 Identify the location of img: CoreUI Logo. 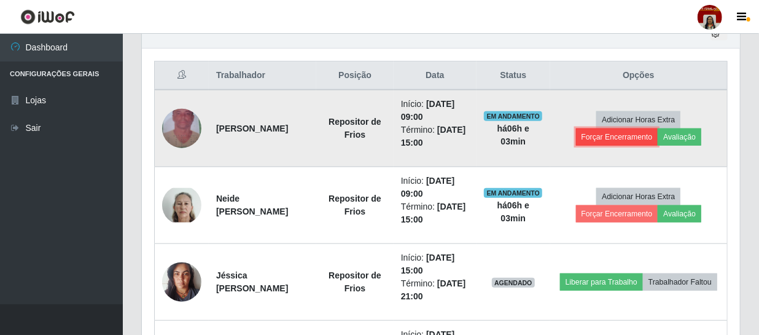
(47, 17).